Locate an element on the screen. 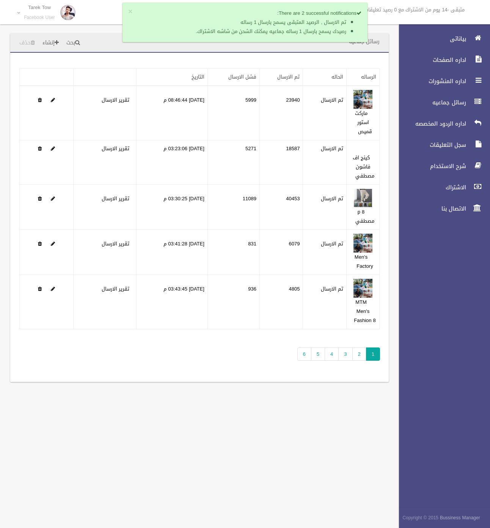  td: 11089 is located at coordinates (233, 207).